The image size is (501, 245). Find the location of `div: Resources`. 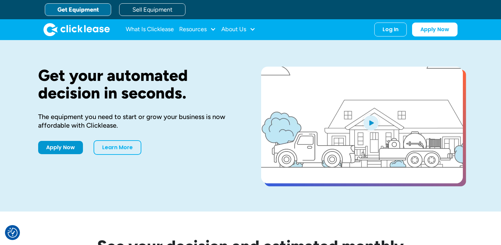

div: Resources is located at coordinates (197, 30).